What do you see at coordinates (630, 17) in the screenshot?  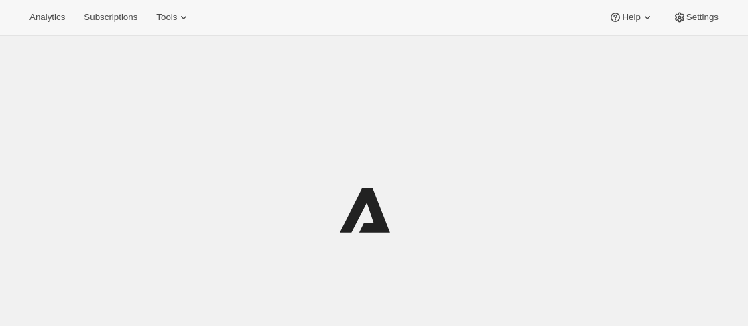 I see `button: Help` at bounding box center [630, 17].